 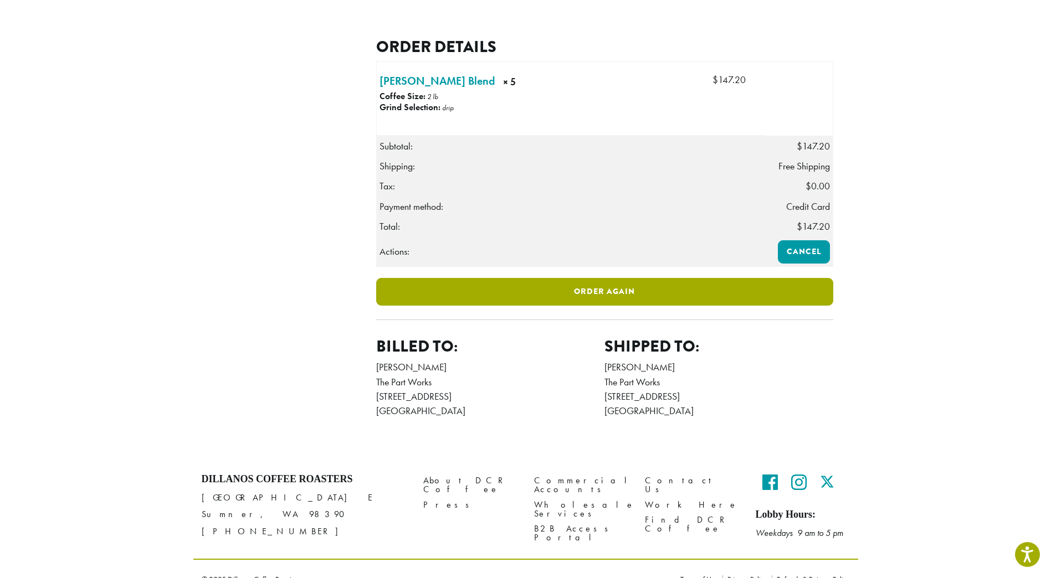 I want to click on strong: Coffee Size:, so click(x=402, y=96).